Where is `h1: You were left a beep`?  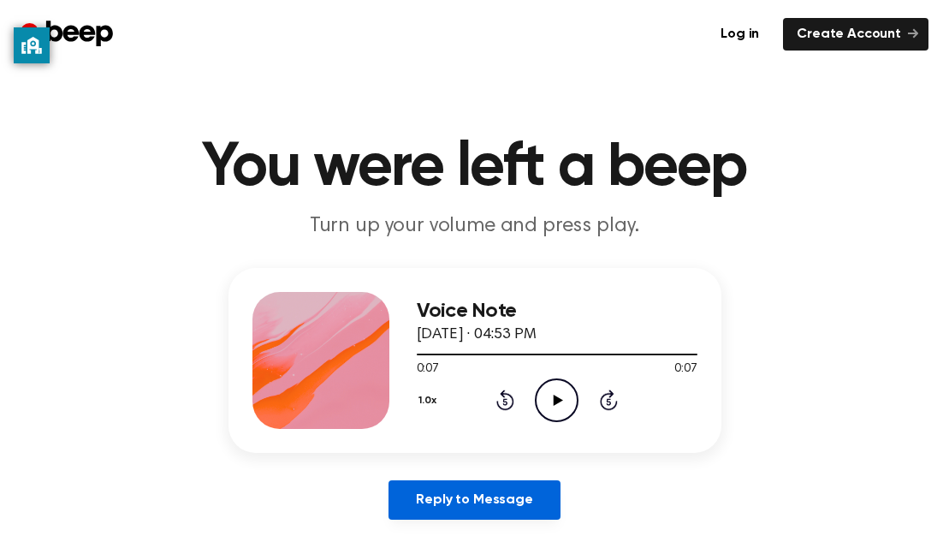
h1: You were left a beep is located at coordinates (475, 168).